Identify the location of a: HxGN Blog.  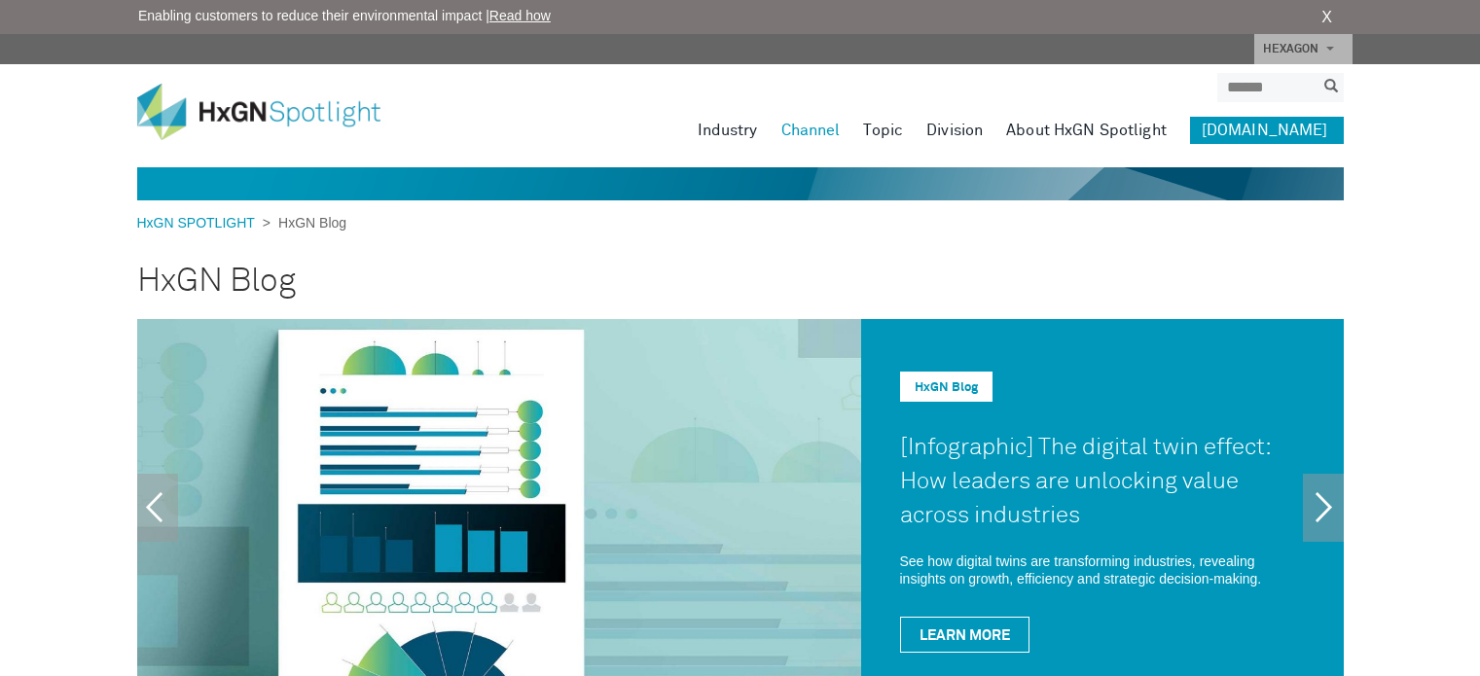
(946, 387).